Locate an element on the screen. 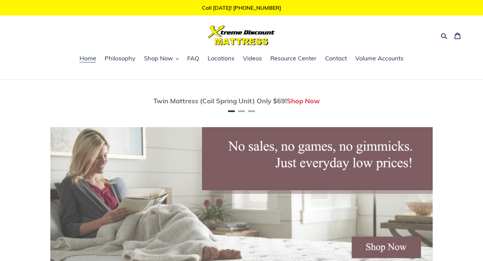 The height and width of the screenshot is (261, 483). span: Shop Now is located at coordinates (158, 58).